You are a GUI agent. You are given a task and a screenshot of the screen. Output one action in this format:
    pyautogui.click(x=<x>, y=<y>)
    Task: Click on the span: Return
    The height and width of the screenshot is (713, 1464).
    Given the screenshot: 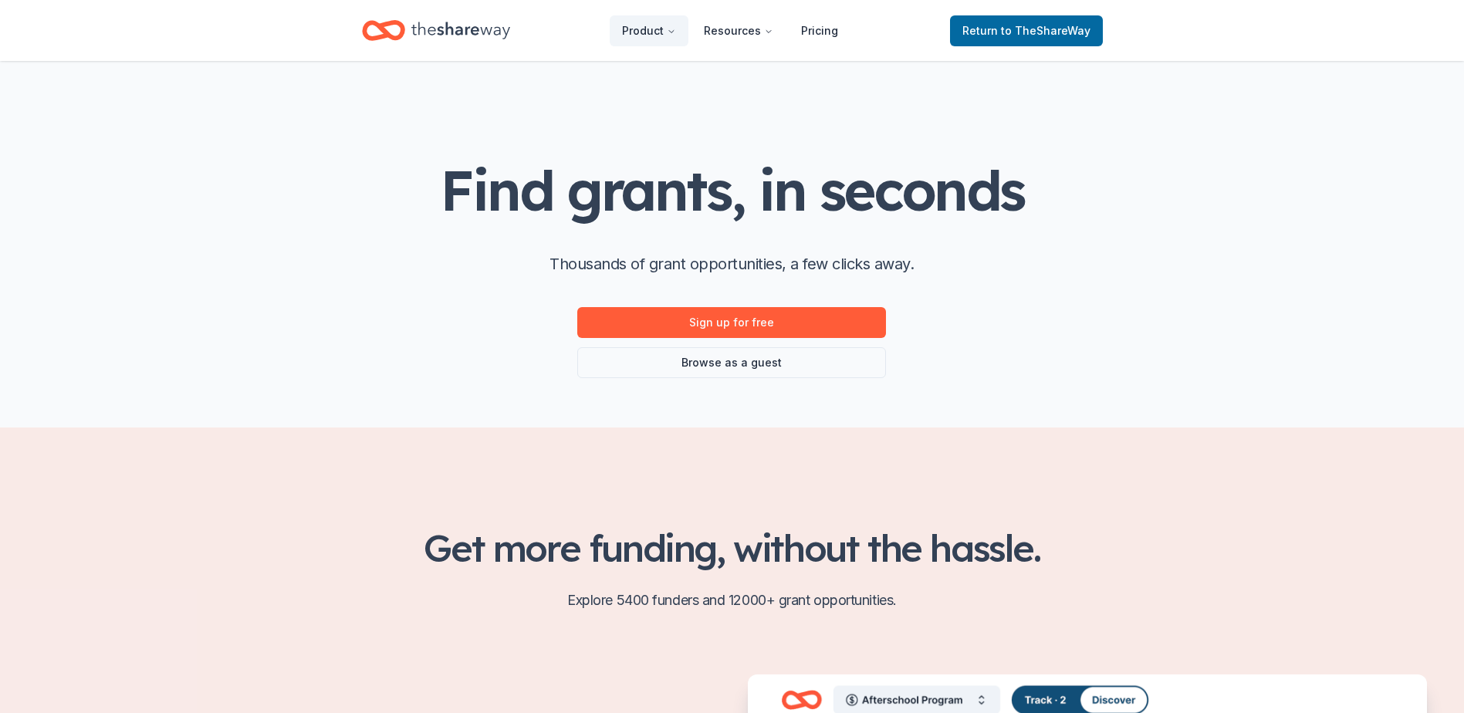 What is the action you would take?
    pyautogui.click(x=1026, y=31)
    